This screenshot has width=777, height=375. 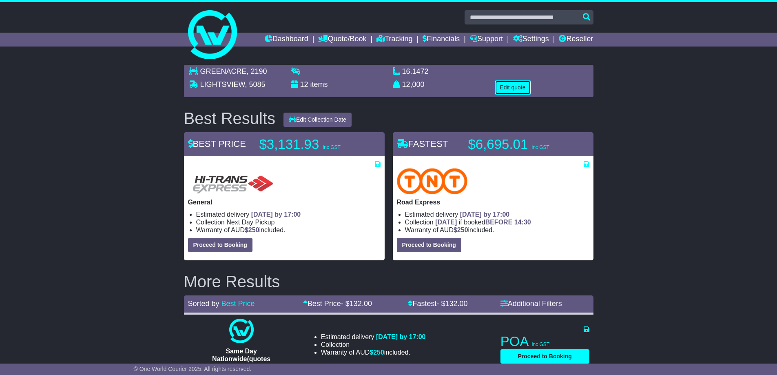 What do you see at coordinates (255, 84) in the screenshot?
I see `span: , 5085` at bounding box center [255, 84].